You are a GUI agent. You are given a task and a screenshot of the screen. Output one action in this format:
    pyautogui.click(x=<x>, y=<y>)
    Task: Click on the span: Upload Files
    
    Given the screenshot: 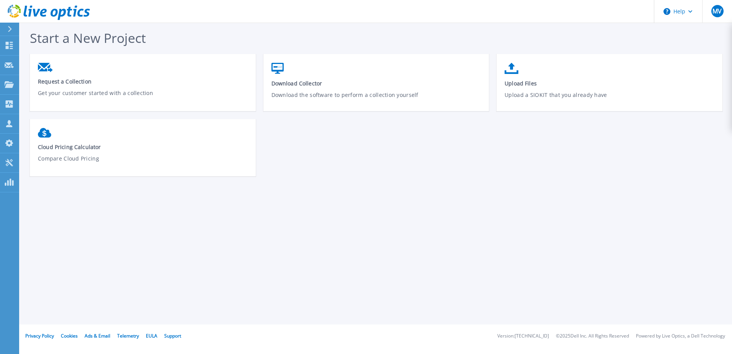 What is the action you would take?
    pyautogui.click(x=609, y=83)
    